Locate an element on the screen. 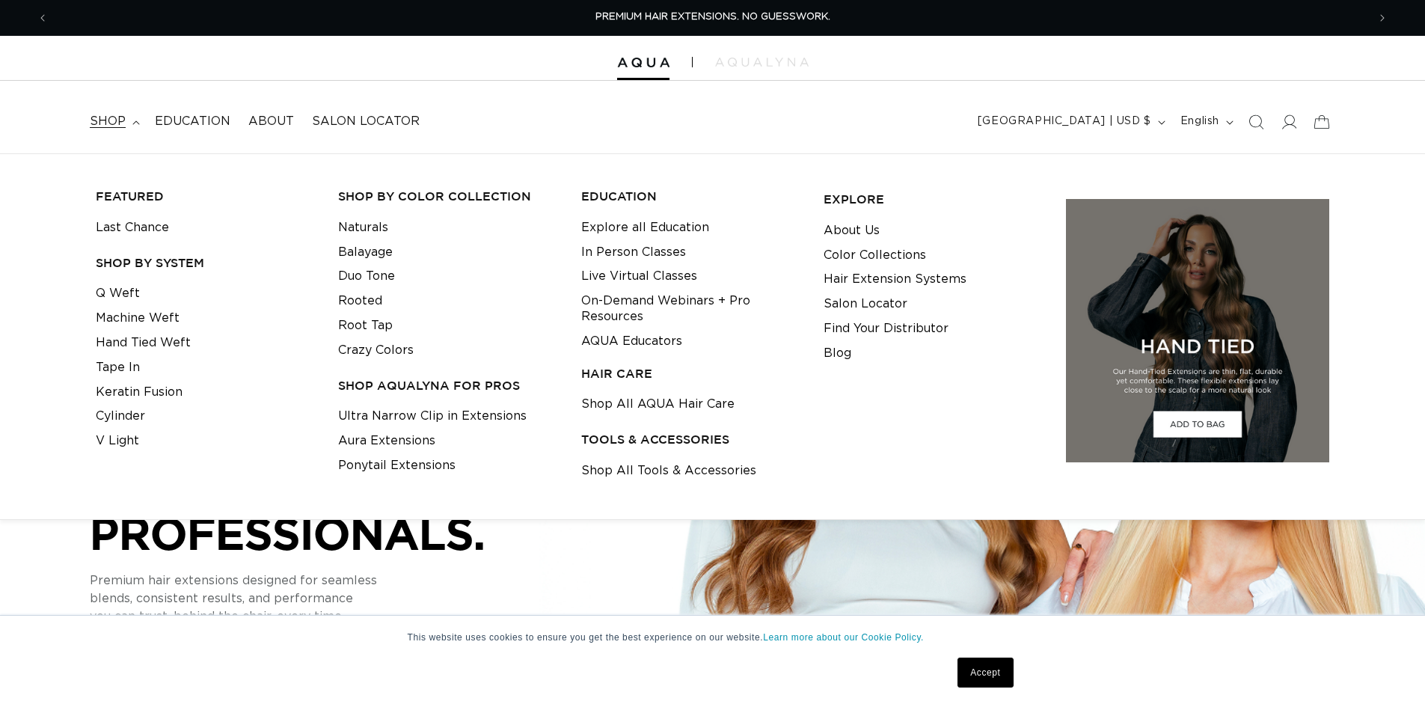 This screenshot has width=1425, height=707. a: In Person Classes is located at coordinates (633, 252).